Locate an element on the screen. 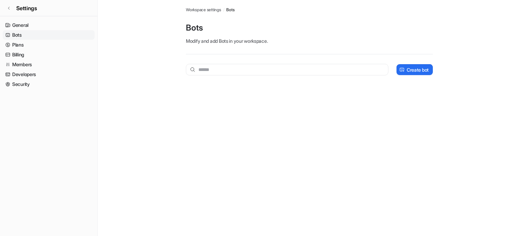 The width and height of the screenshot is (521, 236). p: Bots is located at coordinates (309, 28).